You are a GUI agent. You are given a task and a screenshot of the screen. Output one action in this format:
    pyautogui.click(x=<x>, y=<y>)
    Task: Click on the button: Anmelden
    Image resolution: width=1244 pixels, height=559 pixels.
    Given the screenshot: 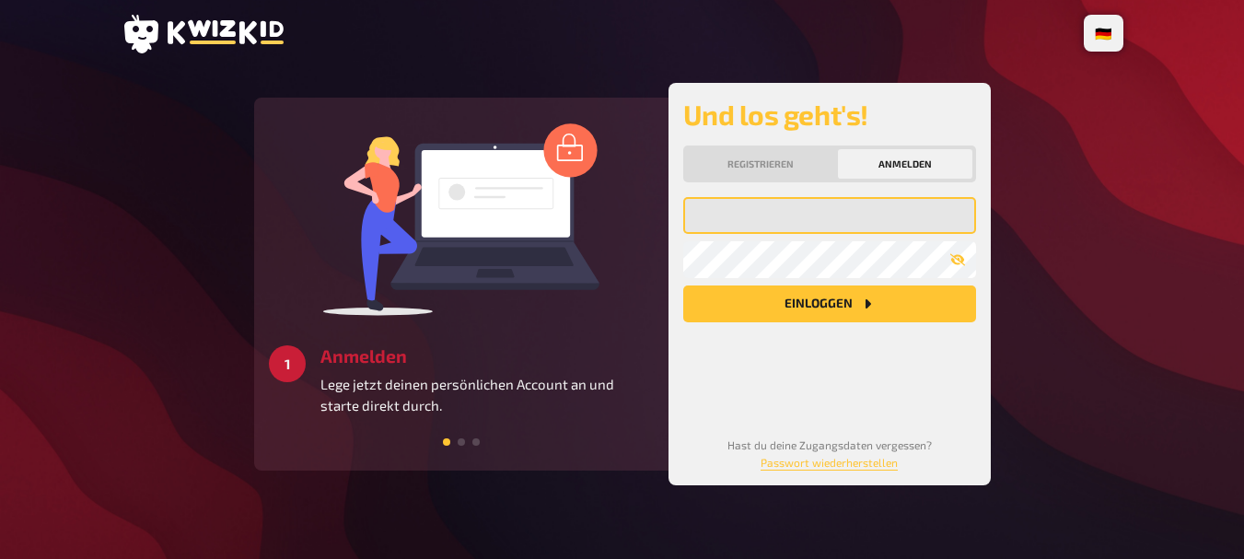 What is the action you would take?
    pyautogui.click(x=905, y=164)
    